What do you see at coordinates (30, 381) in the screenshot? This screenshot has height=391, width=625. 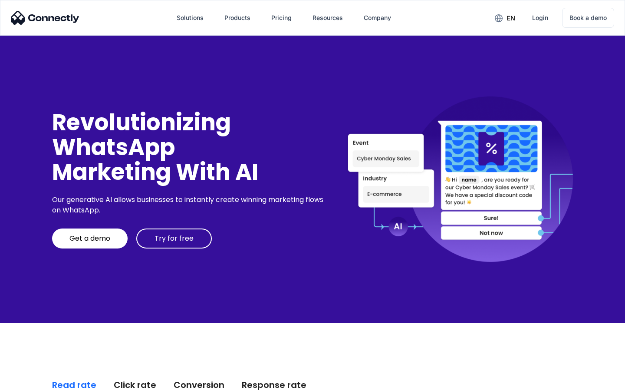 I see `aside: Language selected: English` at bounding box center [30, 381].